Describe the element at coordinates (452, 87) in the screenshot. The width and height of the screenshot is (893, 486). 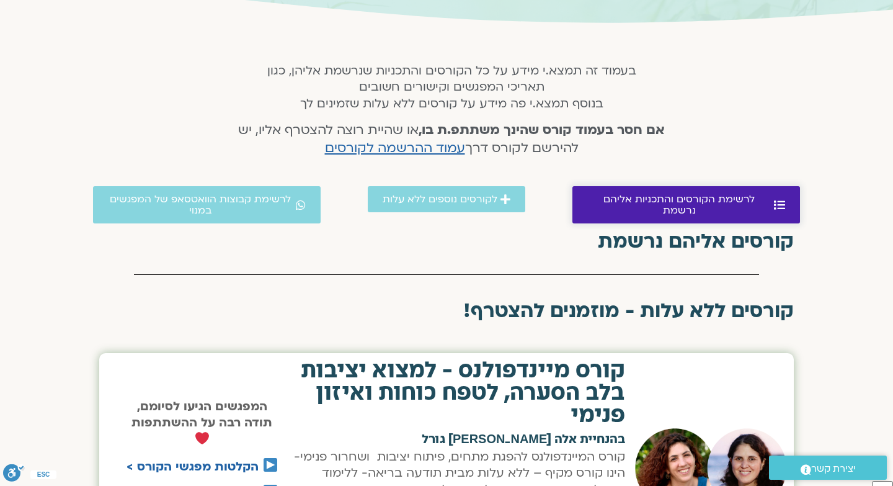
I see `h5: בעמוד זה תמצא.י מידע על כל הקורסים והתכניות שנרשמת אליהן, כגון תאריכי המפגשים וקישורים חשובים בנו...` at that location.